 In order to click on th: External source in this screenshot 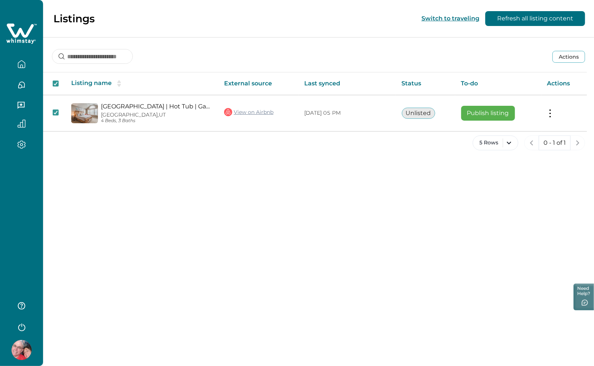, I will do `click(258, 84)`.